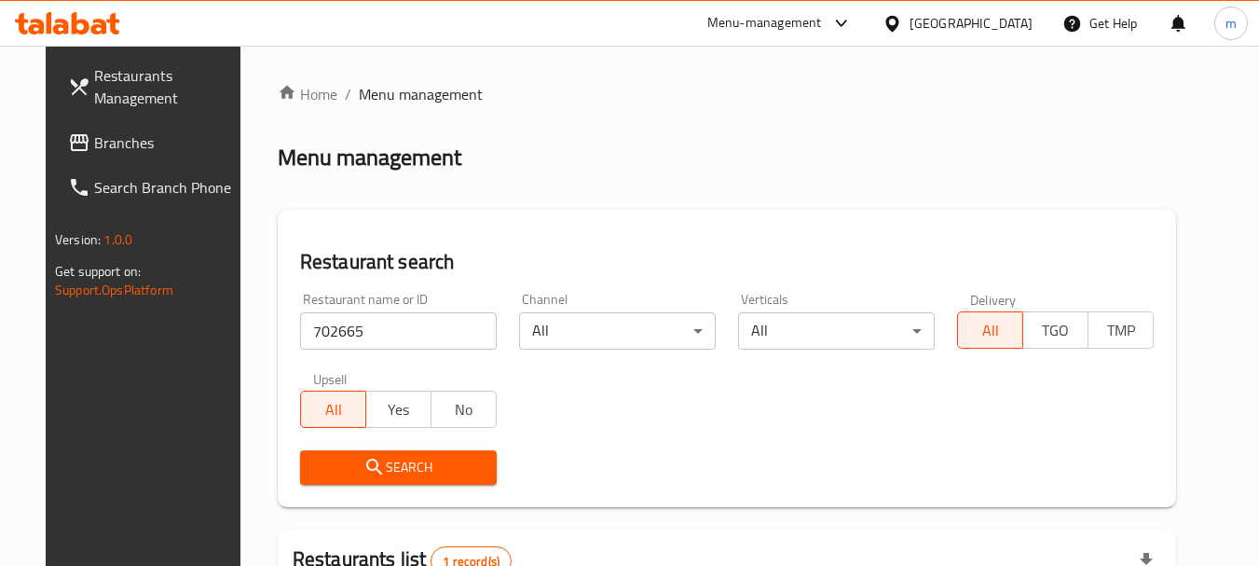  Describe the element at coordinates (993, 299) in the screenshot. I see `label: Delivery` at that location.